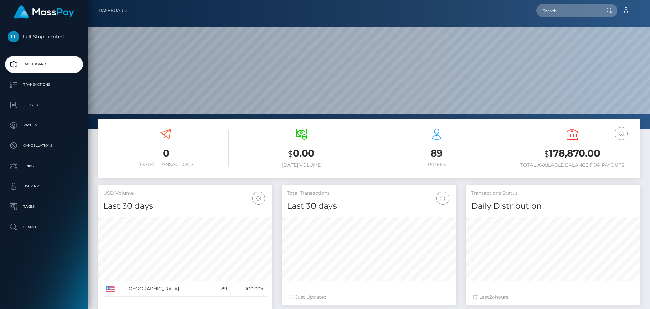 Image resolution: width=650 pixels, height=309 pixels. Describe the element at coordinates (166, 153) in the screenshot. I see `h3: 0` at that location.